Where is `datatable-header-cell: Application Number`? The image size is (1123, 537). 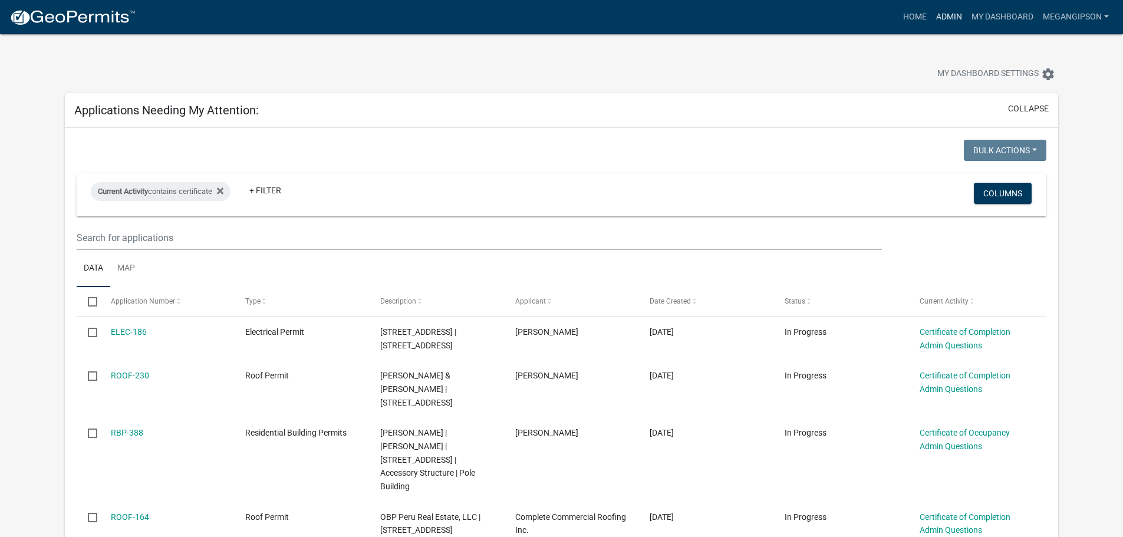
datatable-header-cell: Application Number is located at coordinates (167, 301).